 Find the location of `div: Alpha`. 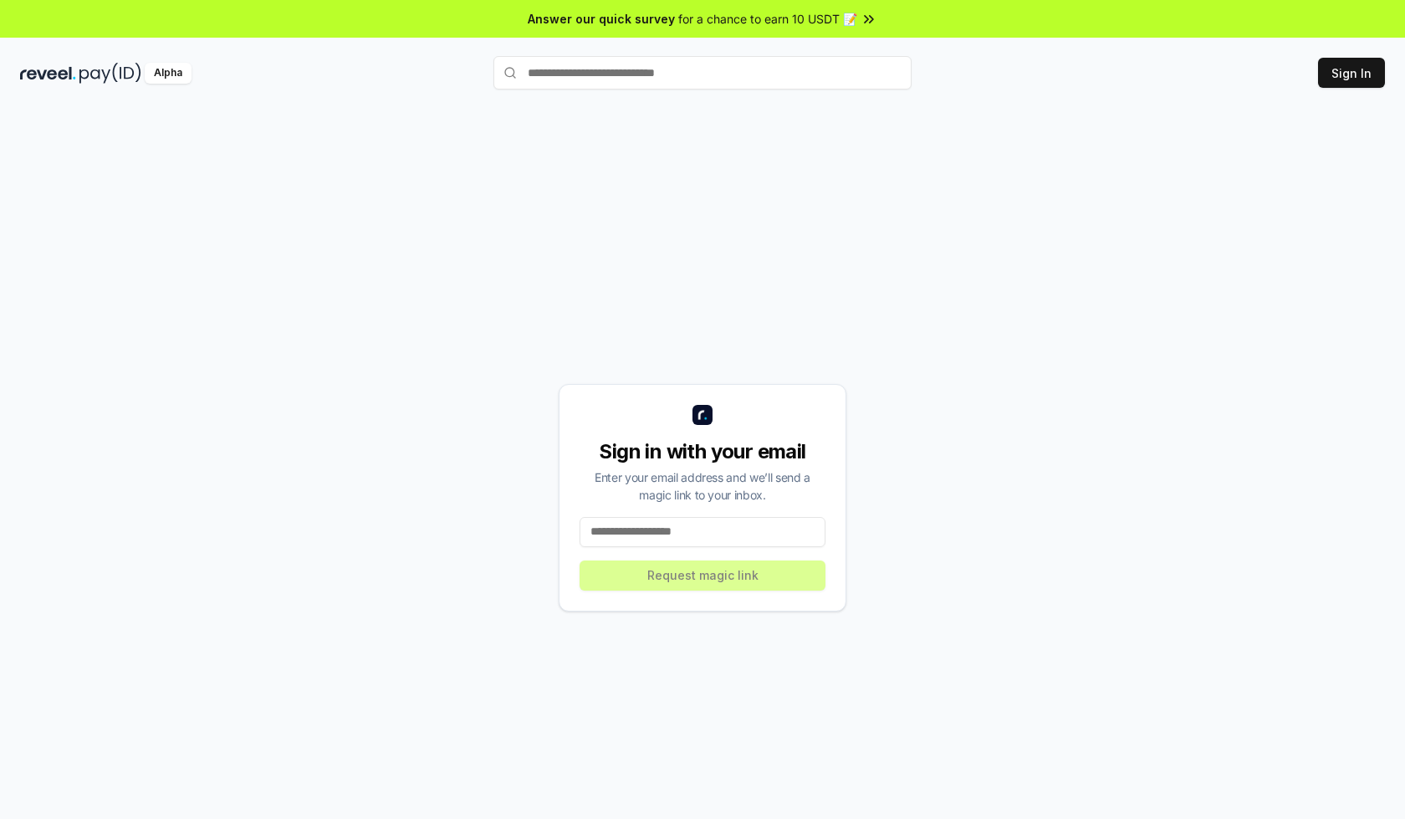

div: Alpha is located at coordinates (168, 73).